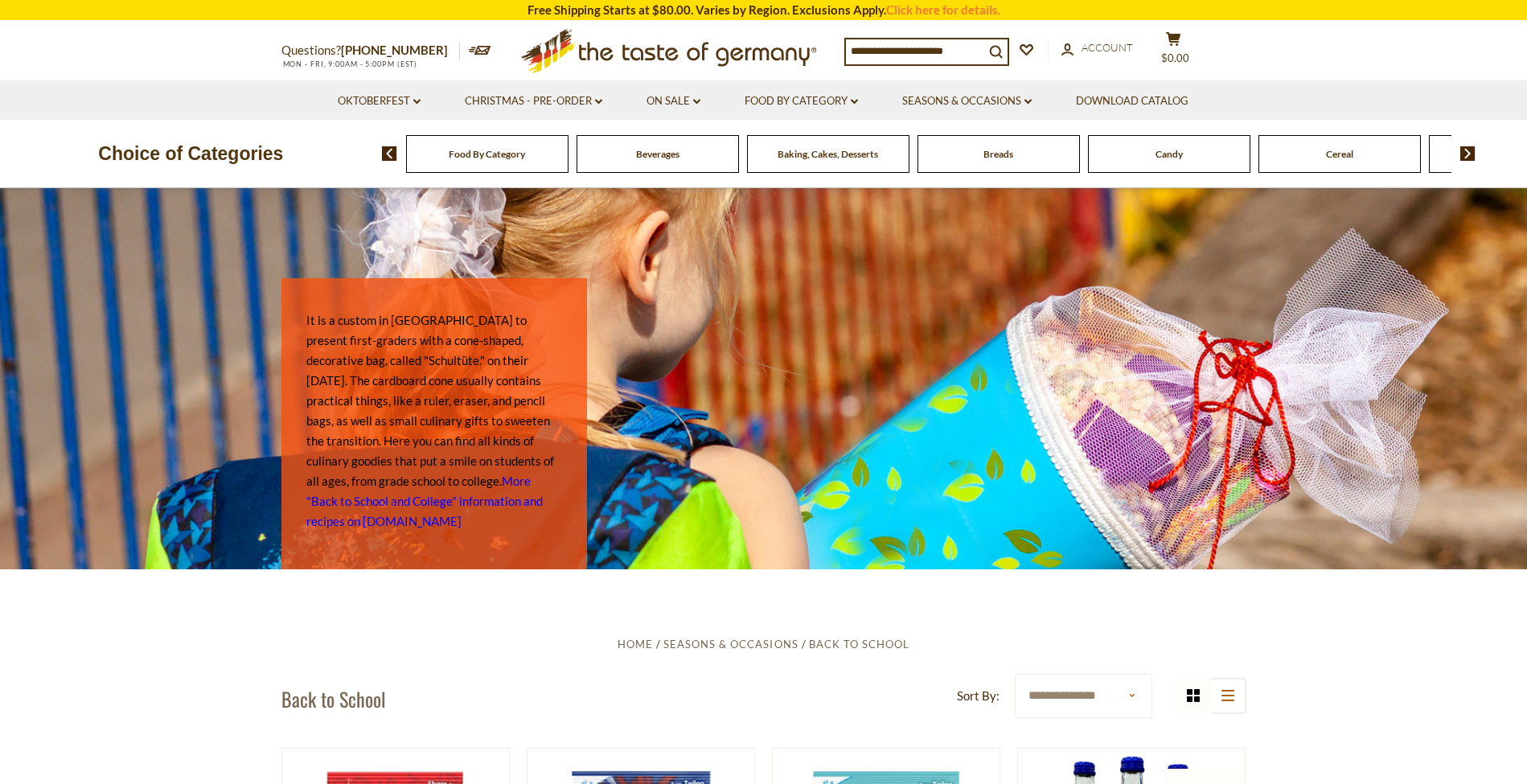 The height and width of the screenshot is (784, 1527). What do you see at coordinates (486, 153) in the screenshot?
I see `span: Food By Category` at bounding box center [486, 153].